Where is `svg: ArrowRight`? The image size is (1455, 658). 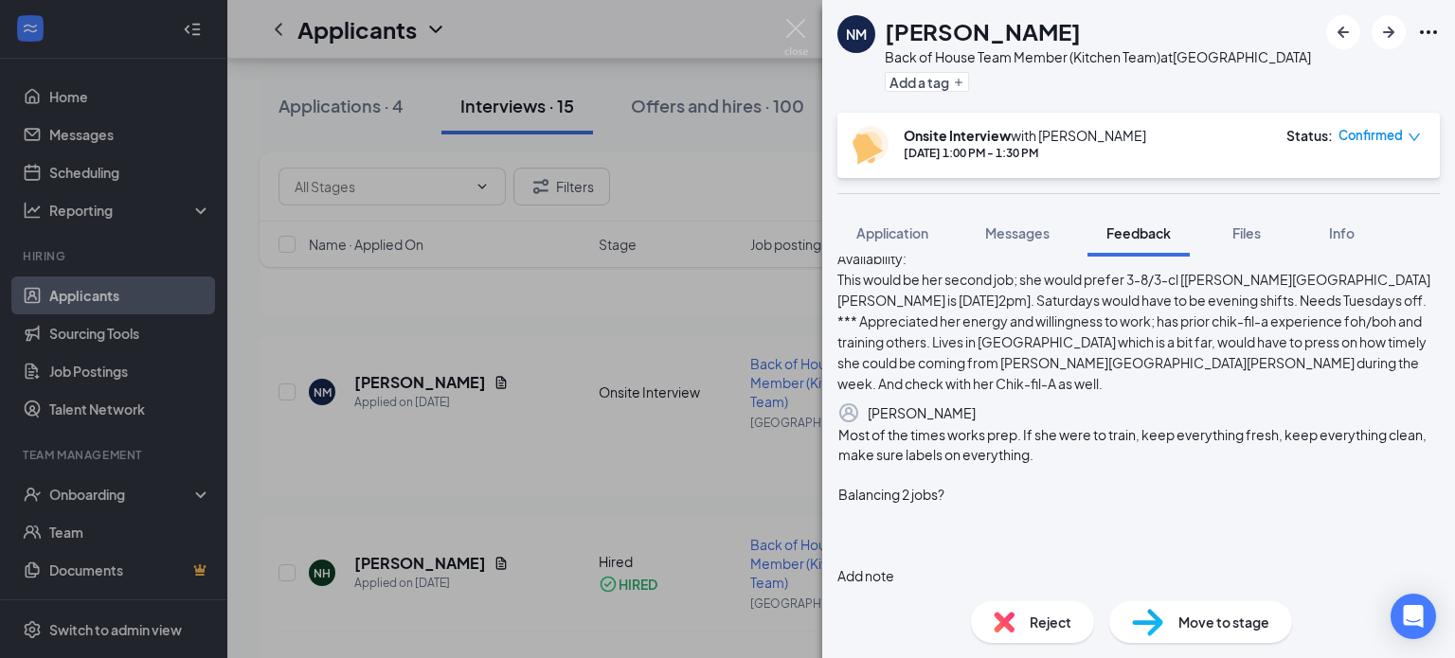
svg: ArrowRight is located at coordinates (1389, 32).